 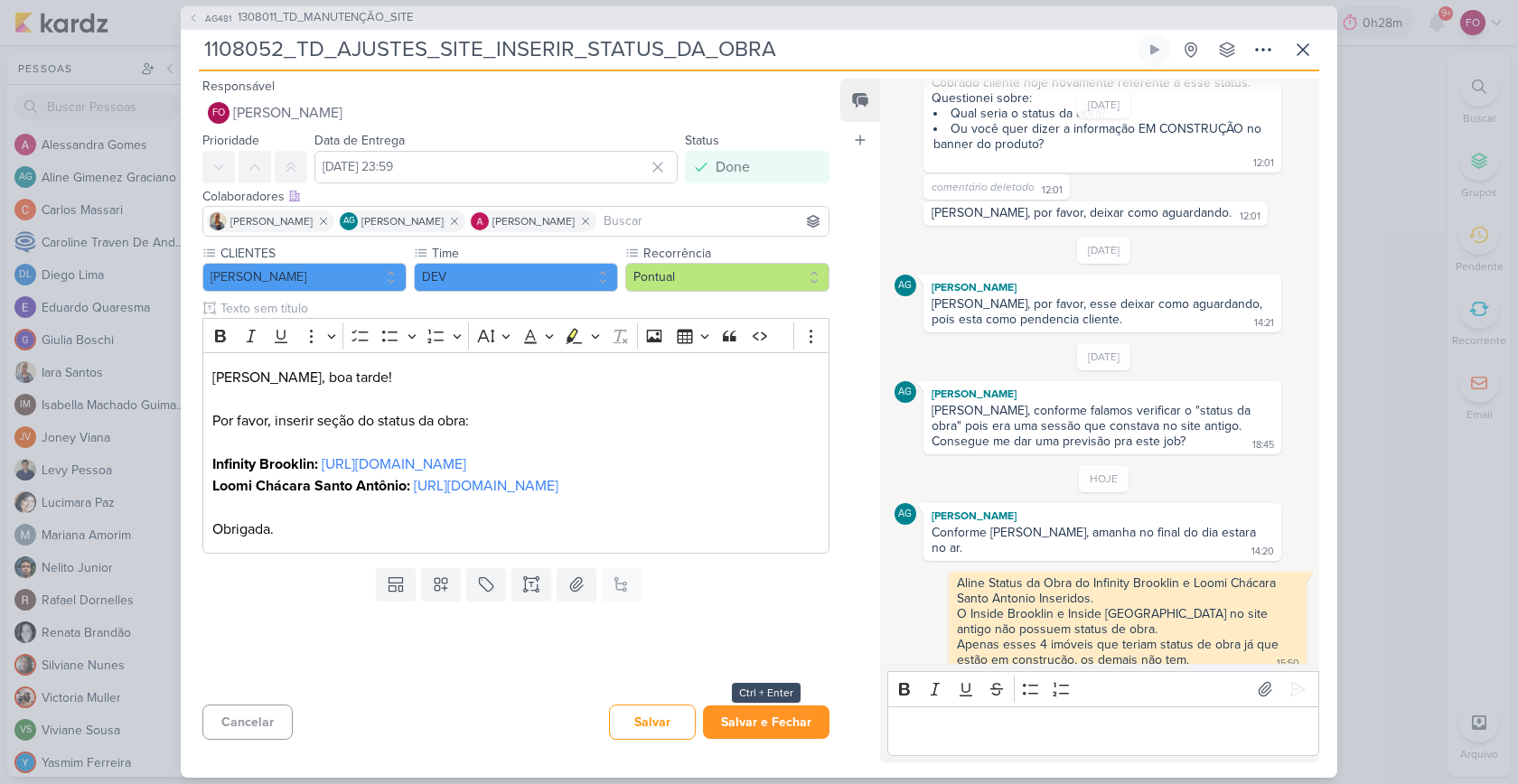 What do you see at coordinates (1263, 445) in the screenshot?
I see `div: 18:45` at bounding box center [1263, 445].